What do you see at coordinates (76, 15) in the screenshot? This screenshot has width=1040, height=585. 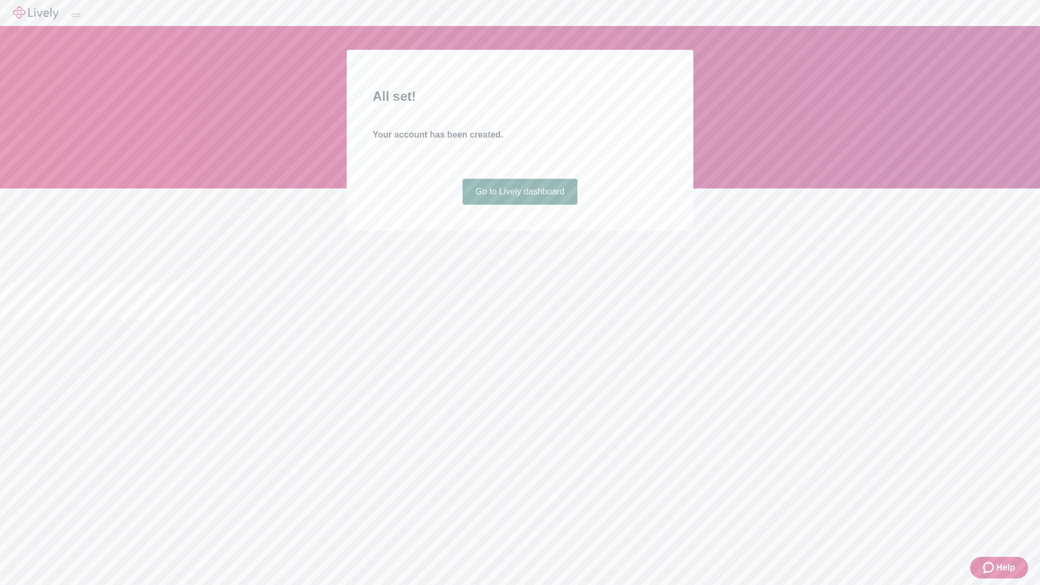 I see `button: Log out` at bounding box center [76, 15].